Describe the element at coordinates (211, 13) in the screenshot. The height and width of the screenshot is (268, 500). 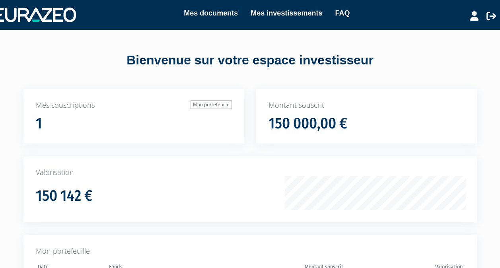
I see `a: Mes documents` at that location.